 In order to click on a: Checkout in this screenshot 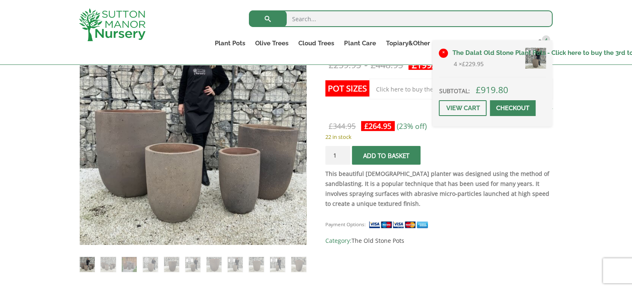, I will do `click(513, 108)`.